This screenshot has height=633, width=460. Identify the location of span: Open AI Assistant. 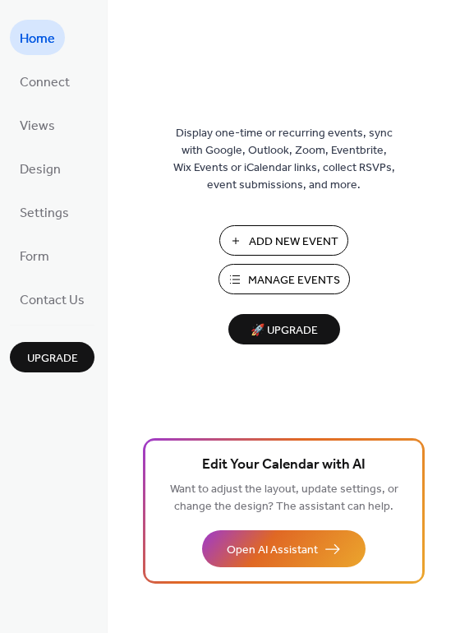
(272, 550).